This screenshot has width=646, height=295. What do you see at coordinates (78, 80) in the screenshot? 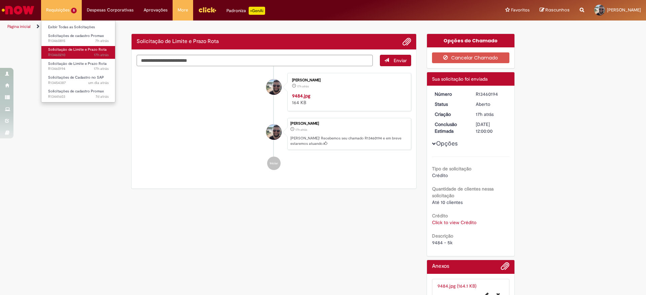
I see `a: Aberto R13454387 : Solicitações de Cadastro no SAP` at bounding box center [78, 80].